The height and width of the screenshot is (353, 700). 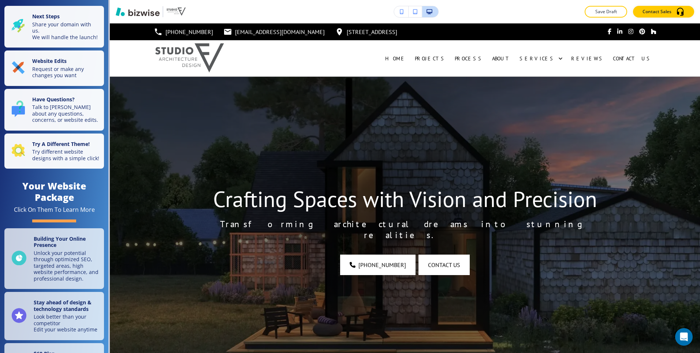 What do you see at coordinates (54, 68) in the screenshot?
I see `button: Website EditsRequest or make any changes you want` at bounding box center [54, 68].